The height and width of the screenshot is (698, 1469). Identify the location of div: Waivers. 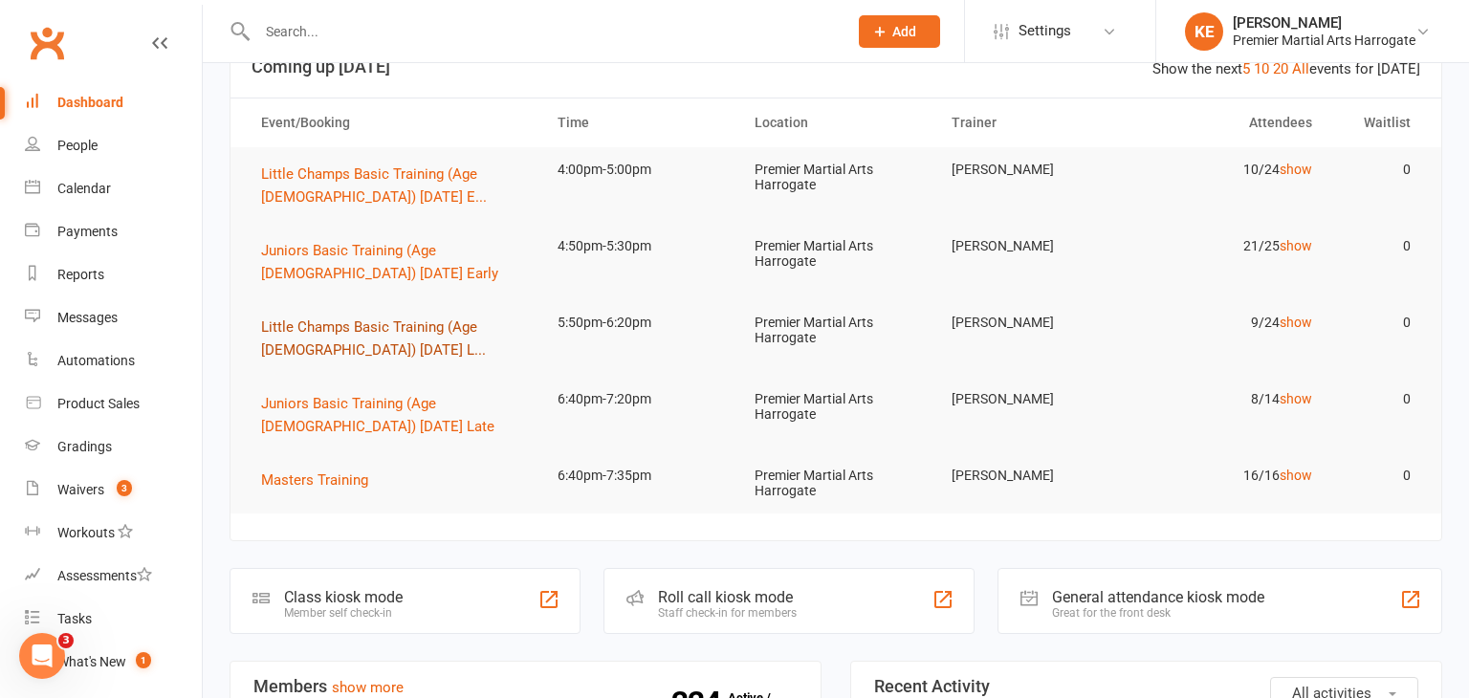
(80, 490).